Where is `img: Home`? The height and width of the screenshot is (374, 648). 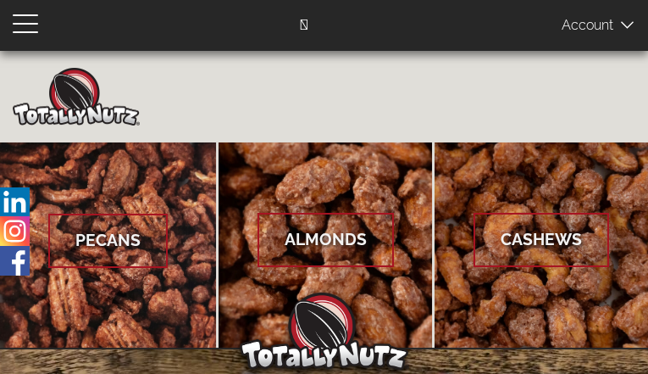
img: Home is located at coordinates (76, 97).